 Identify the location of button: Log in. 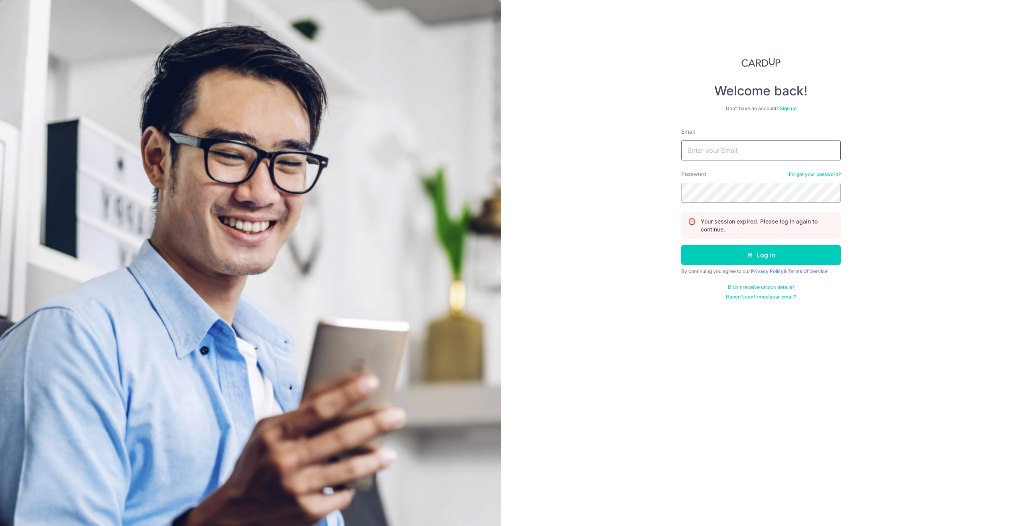
(761, 255).